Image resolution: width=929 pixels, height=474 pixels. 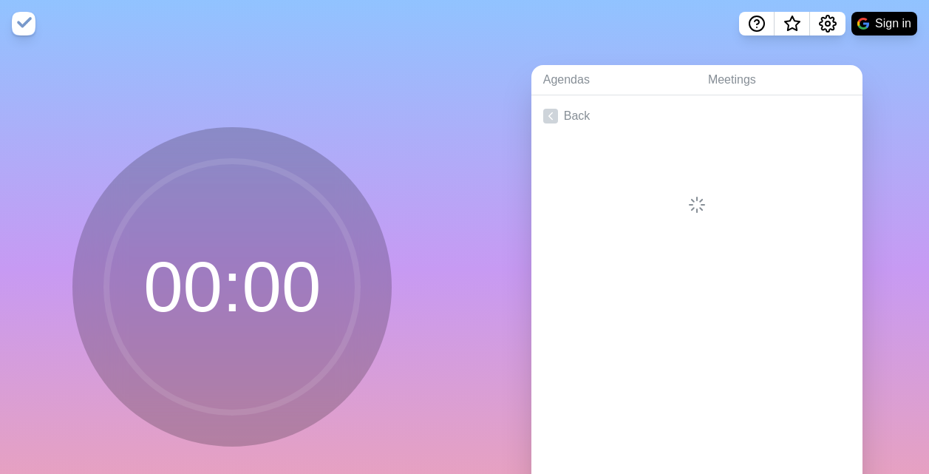 I want to click on button: What’s new, so click(x=793, y=24).